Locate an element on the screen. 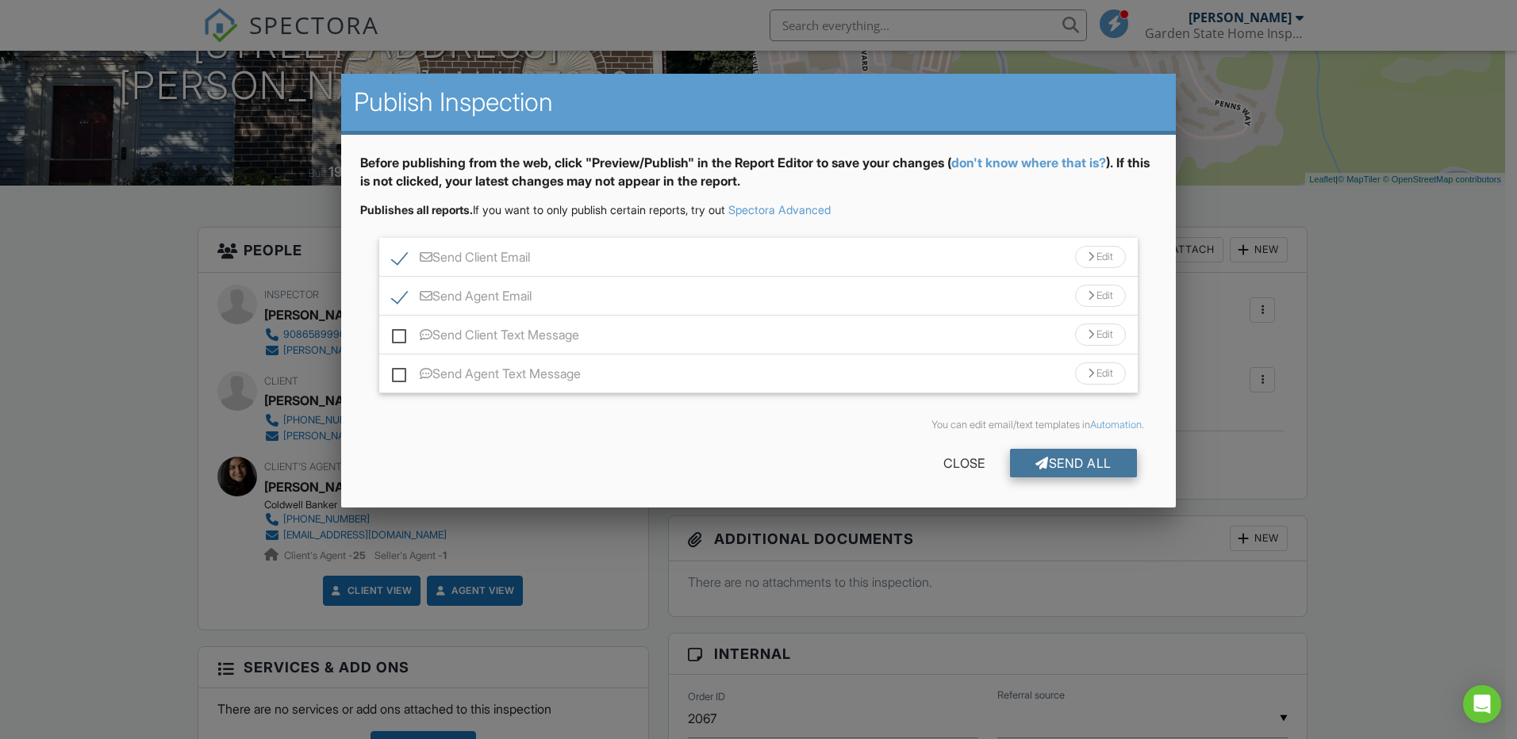  label: Send Client Text Message is located at coordinates (486, 337).